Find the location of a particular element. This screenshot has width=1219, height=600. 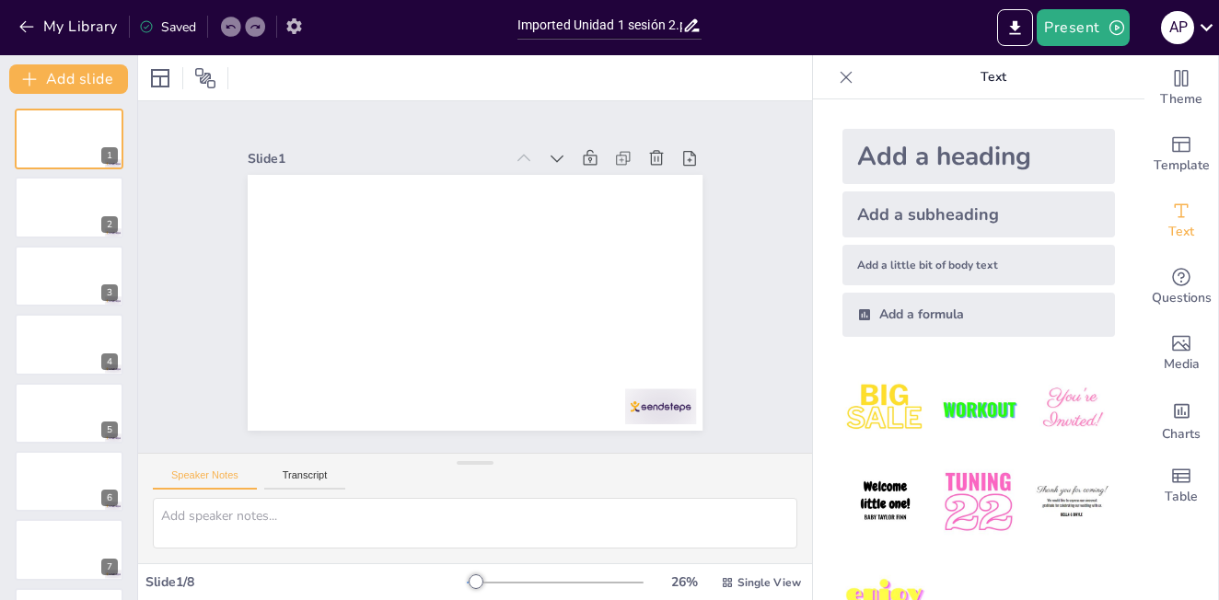

button: Export to PowerPoint is located at coordinates (1015, 28).